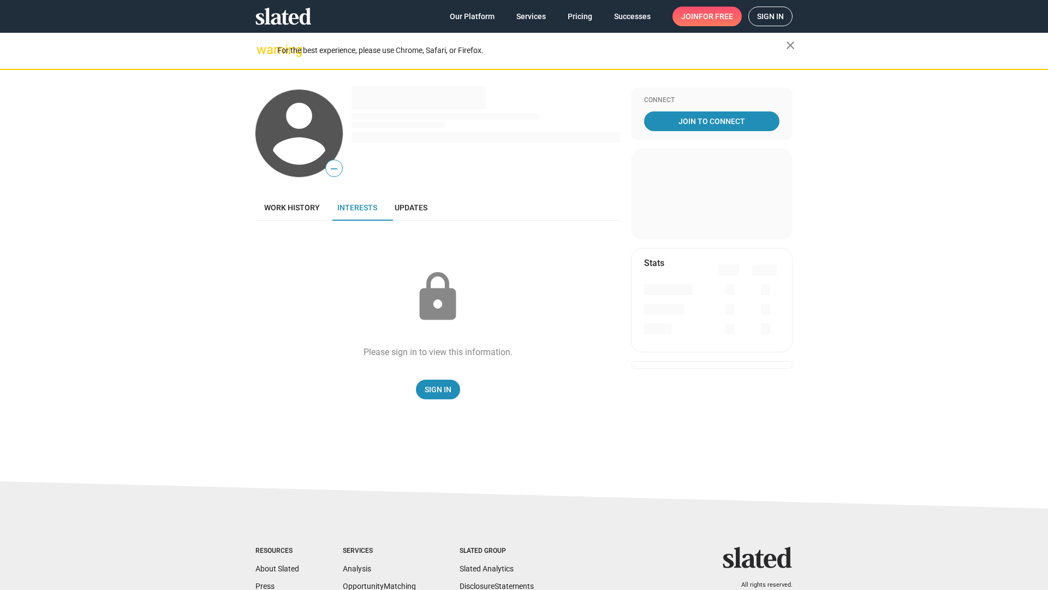  I want to click on mat-icon: lock, so click(438, 297).